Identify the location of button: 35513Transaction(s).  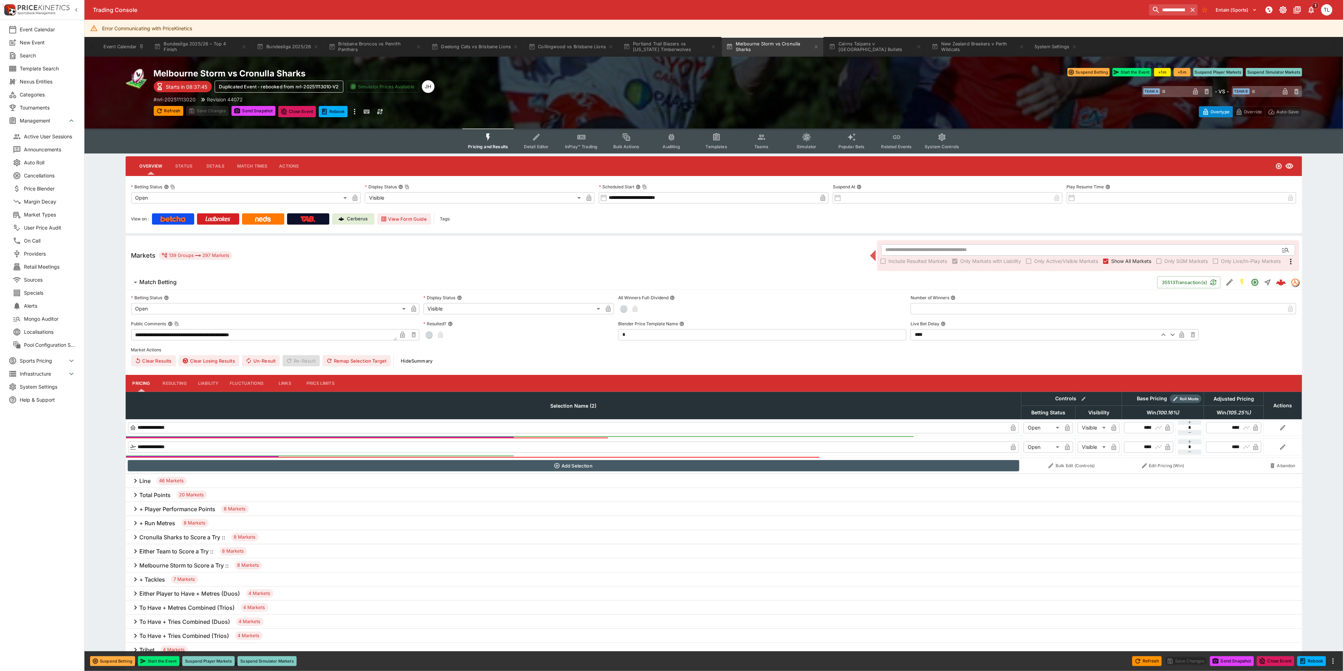
(1188, 282).